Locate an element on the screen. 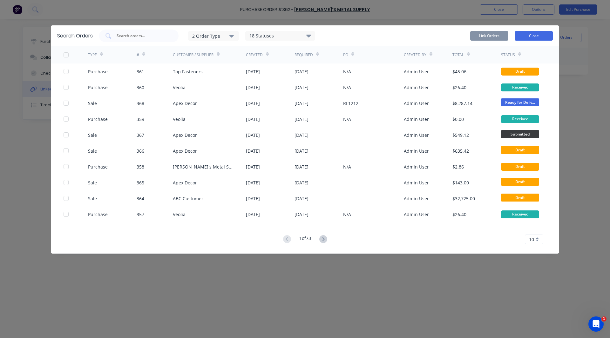 Image resolution: width=610 pixels, height=338 pixels. div: Close is located at coordinates (117, 9).